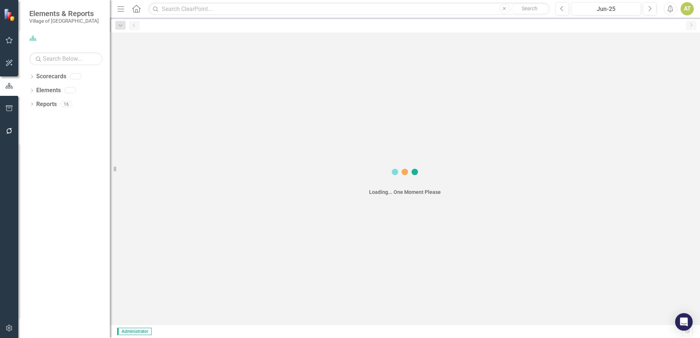 This screenshot has width=700, height=338. What do you see at coordinates (530, 9) in the screenshot?
I see `button: Search` at bounding box center [530, 9].